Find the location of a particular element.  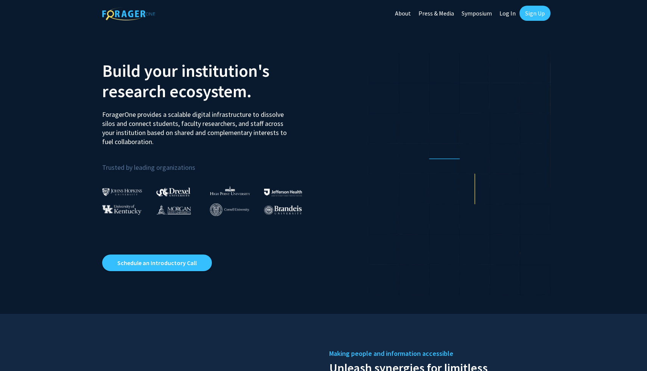

img: Morgan State University is located at coordinates (174, 210).